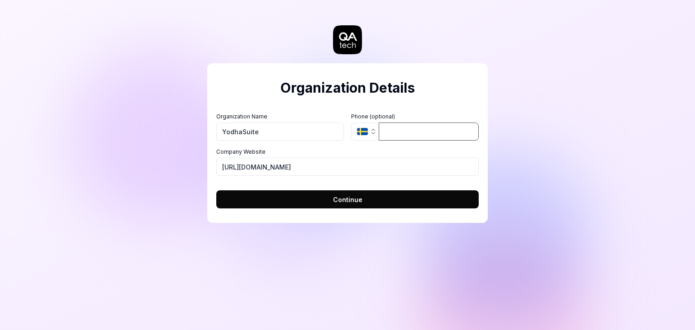  What do you see at coordinates (280, 117) in the screenshot?
I see `label: Organization Name` at bounding box center [280, 117].